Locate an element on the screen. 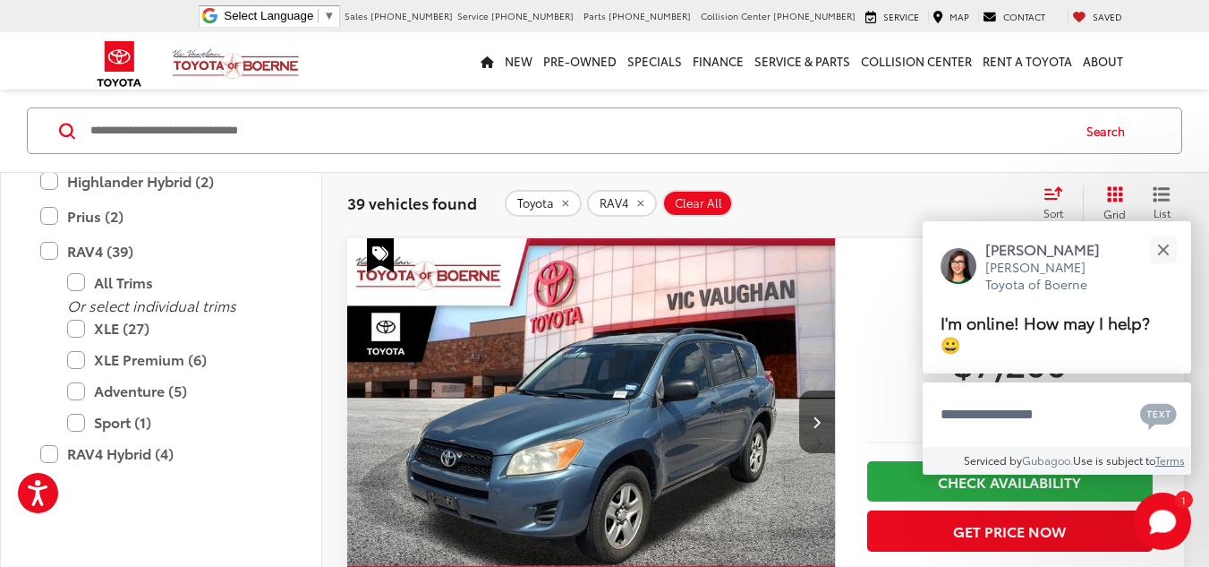  button: Select sort value is located at coordinates (1059, 203).